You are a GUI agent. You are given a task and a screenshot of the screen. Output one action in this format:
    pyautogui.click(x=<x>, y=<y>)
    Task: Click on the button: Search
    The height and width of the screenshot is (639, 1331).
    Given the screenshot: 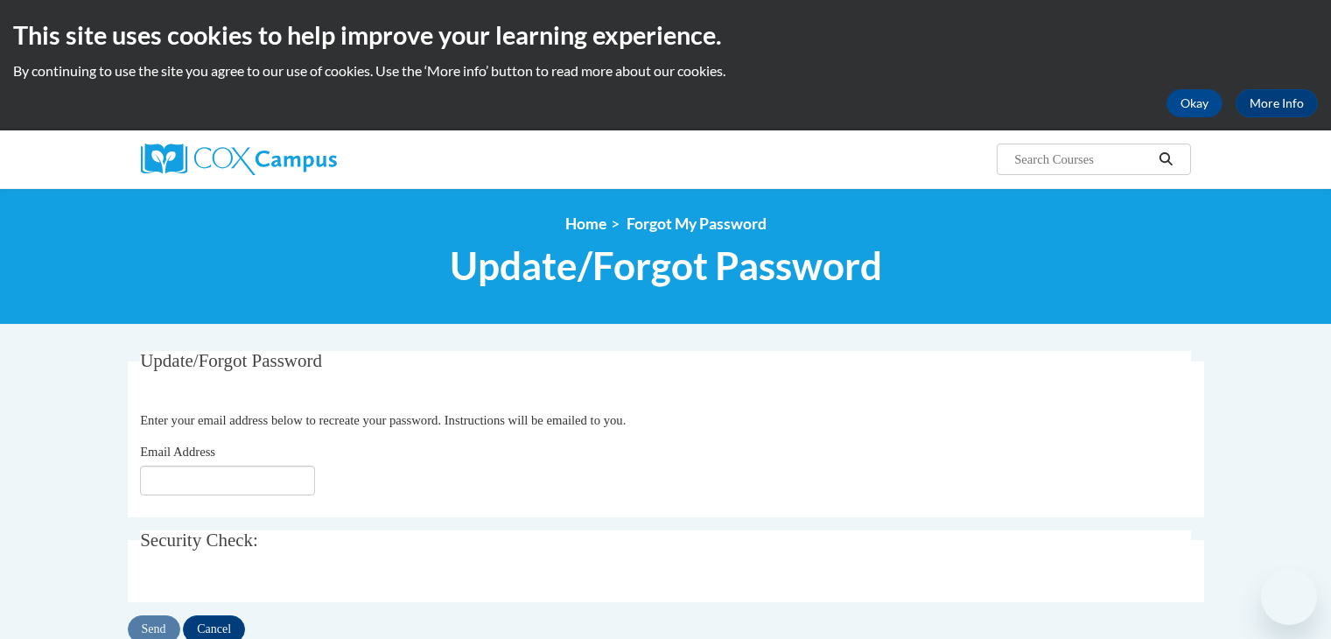 What is the action you would take?
    pyautogui.click(x=1166, y=159)
    